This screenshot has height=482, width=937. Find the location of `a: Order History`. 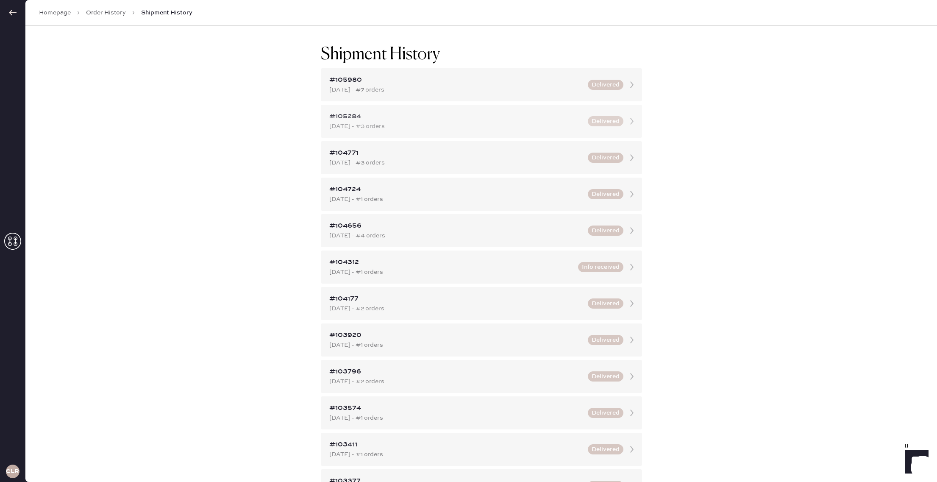

a: Order History is located at coordinates (106, 13).